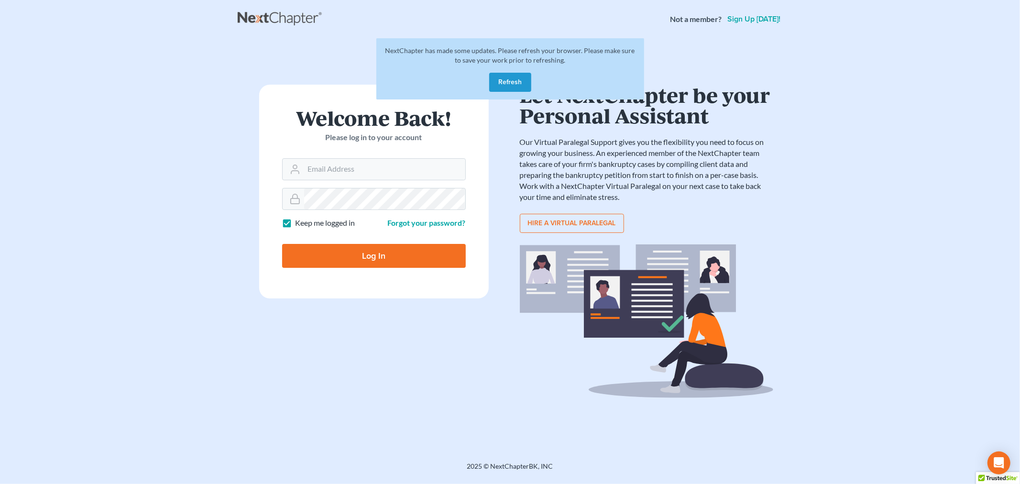  I want to click on a: Forgot your password?, so click(427, 222).